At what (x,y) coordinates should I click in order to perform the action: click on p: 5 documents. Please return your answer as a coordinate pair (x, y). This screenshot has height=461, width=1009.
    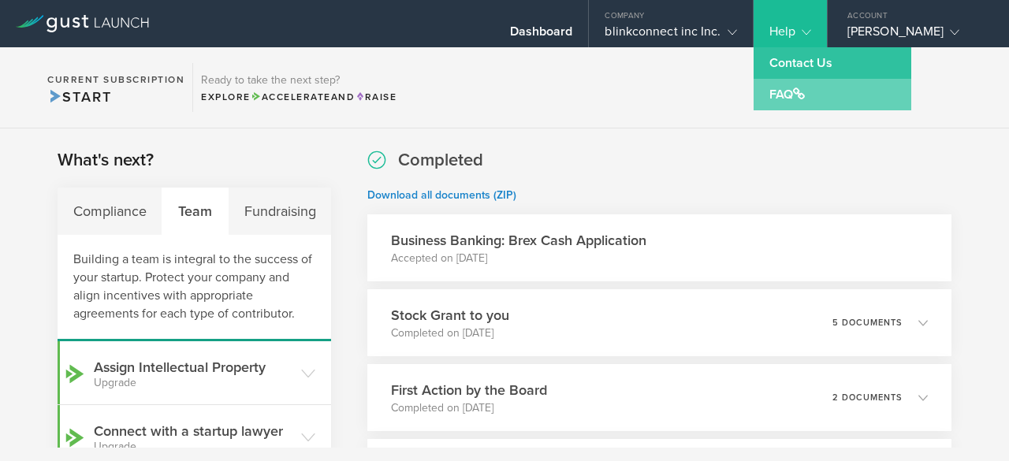
    Looking at the image, I should click on (867, 322).